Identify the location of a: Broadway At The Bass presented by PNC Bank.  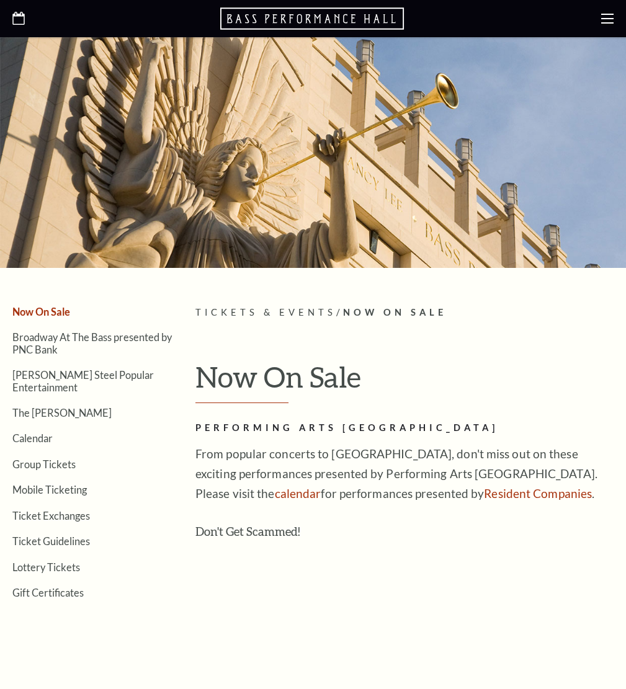
(92, 343).